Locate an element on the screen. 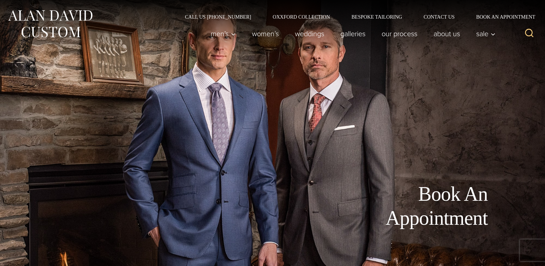 The width and height of the screenshot is (545, 266). nav: Secondary Navigation is located at coordinates (356, 17).